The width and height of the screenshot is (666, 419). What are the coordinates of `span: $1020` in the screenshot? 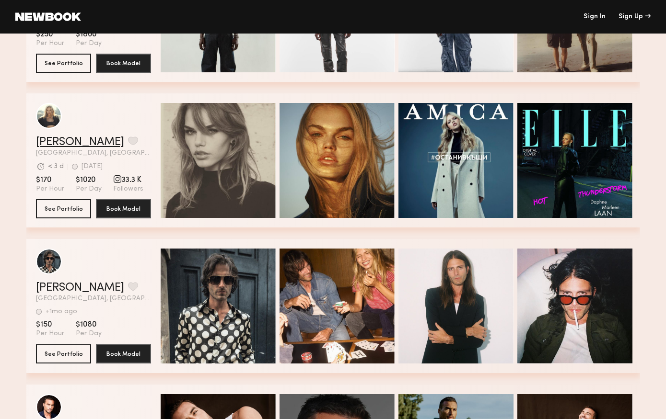 It's located at (89, 180).